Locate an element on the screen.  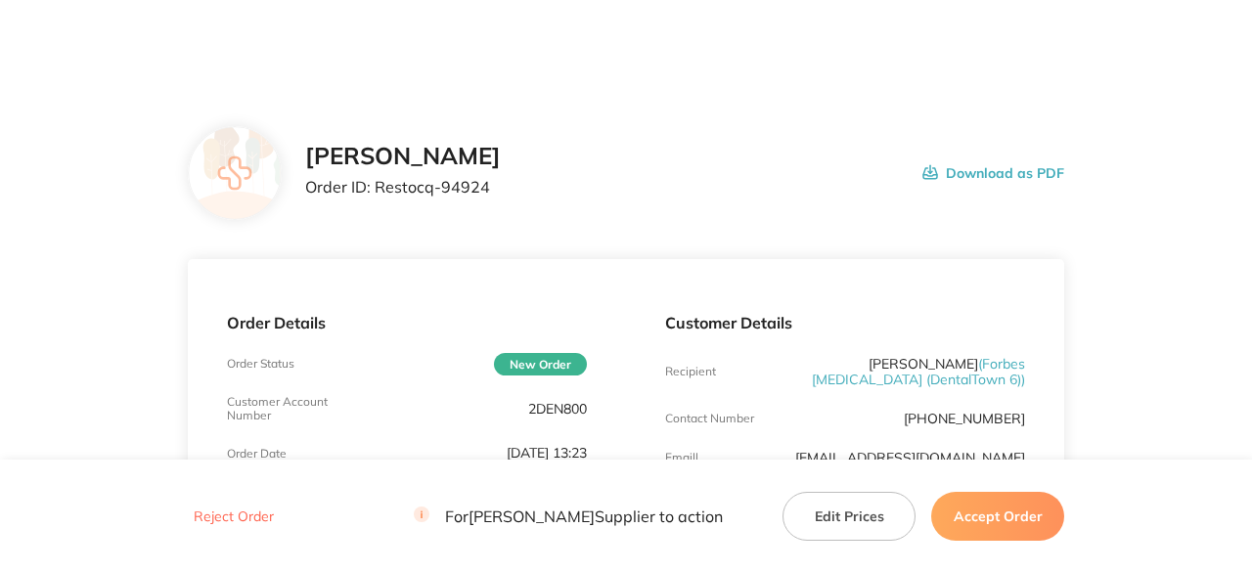
p: Contact Number is located at coordinates (709, 419).